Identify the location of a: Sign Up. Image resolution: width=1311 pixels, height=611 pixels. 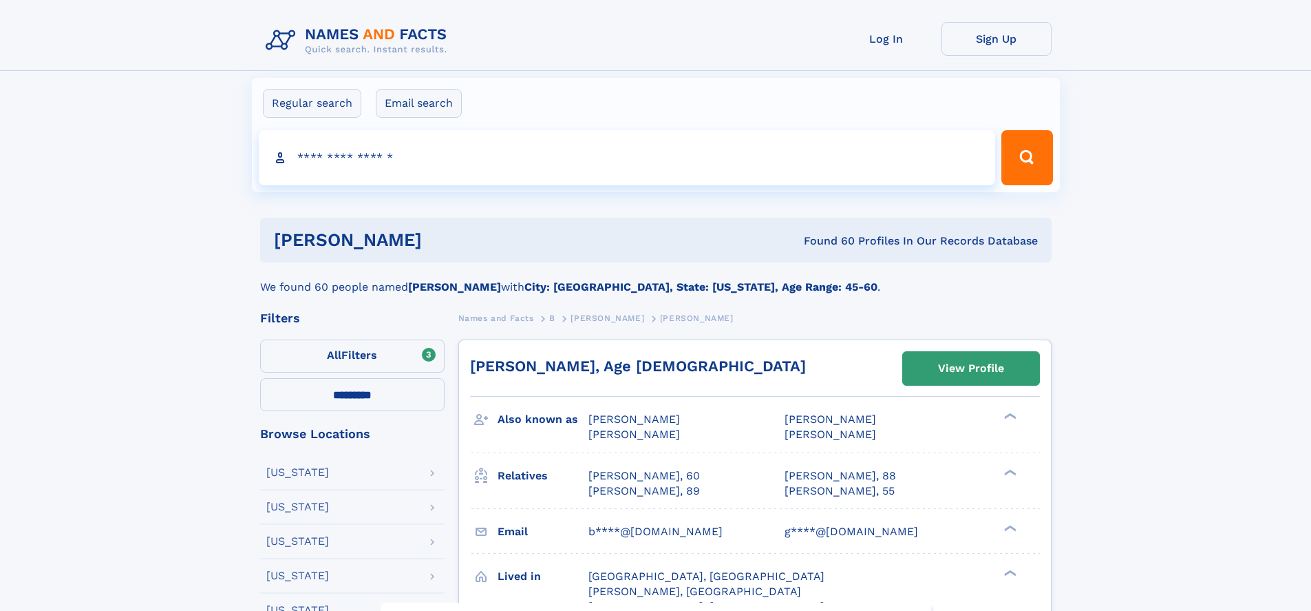
(997, 39).